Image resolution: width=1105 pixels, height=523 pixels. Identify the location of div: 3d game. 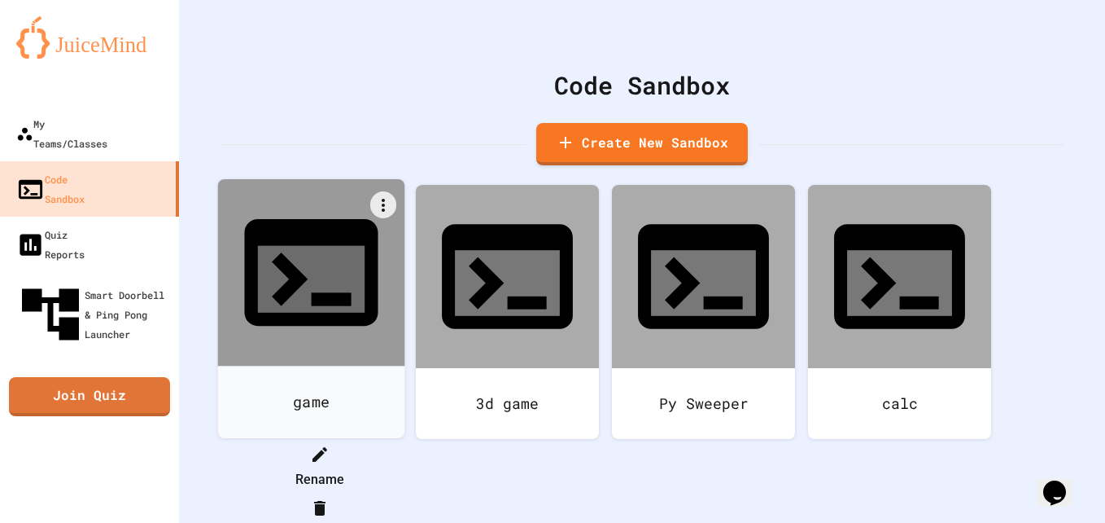
(507, 403).